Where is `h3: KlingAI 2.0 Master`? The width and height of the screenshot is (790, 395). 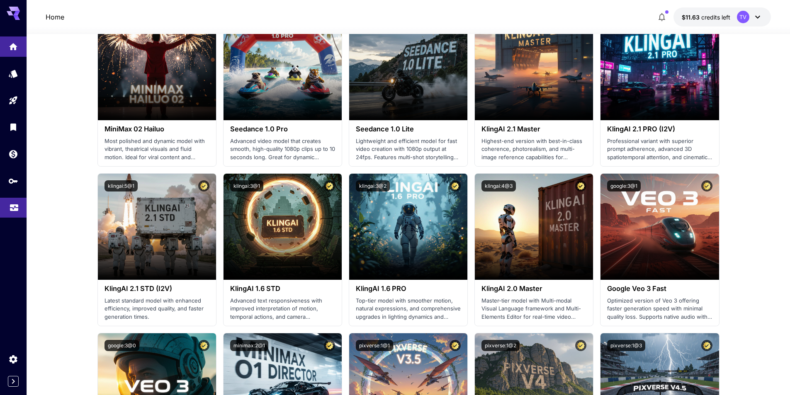
h3: KlingAI 2.0 Master is located at coordinates (534, 289).